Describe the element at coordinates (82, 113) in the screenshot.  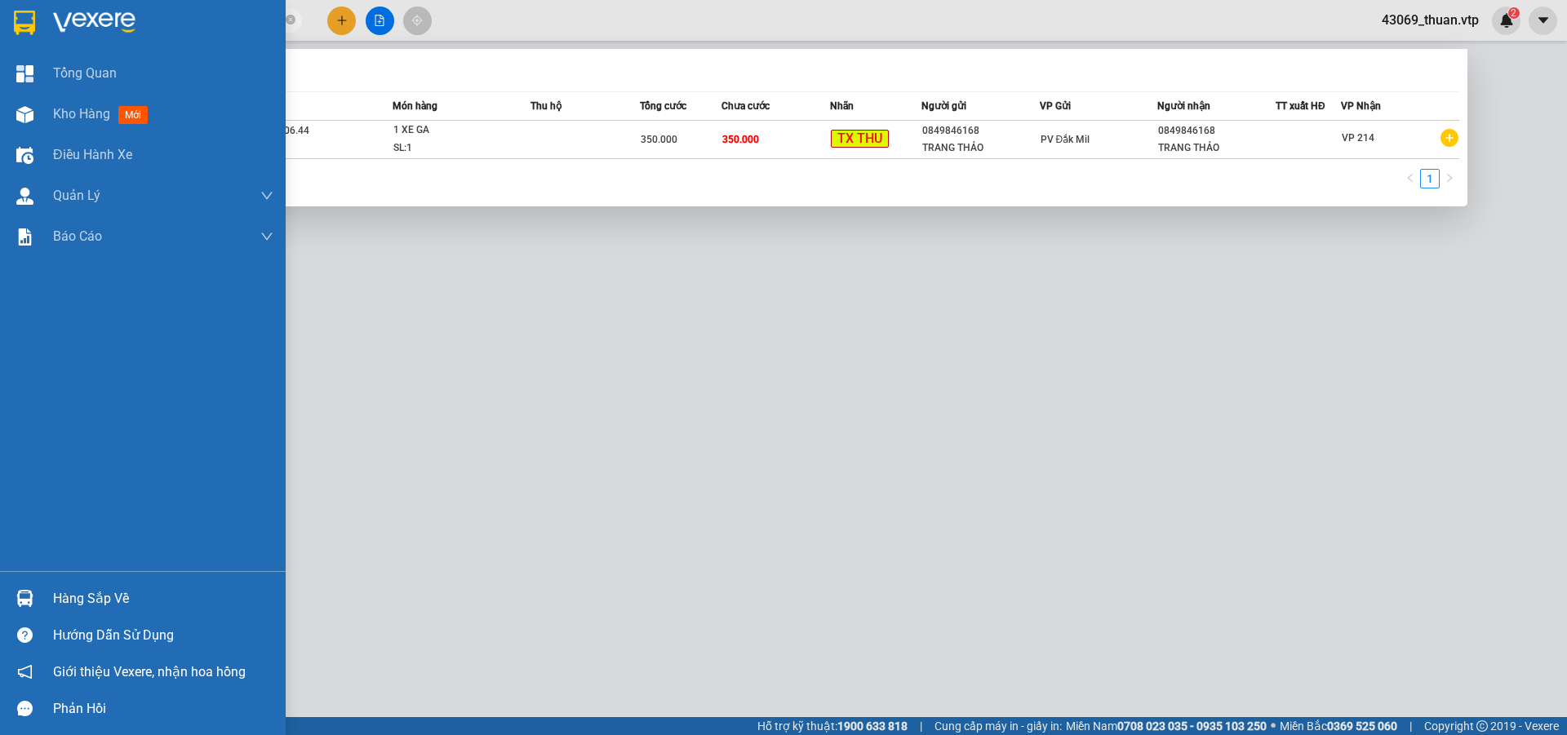
I see `span: Kho hàng` at that location.